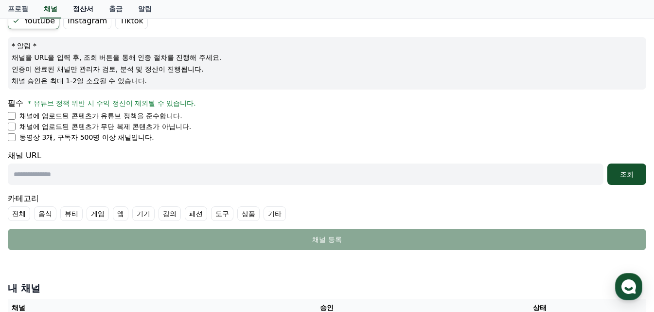 The height and width of the screenshot is (312, 654). Describe the element at coordinates (327, 57) in the screenshot. I see `p: 채널을 URL을 입력 후, 조회 버튼을 통해 인증 절차를 진행해 주세요.` at that location.